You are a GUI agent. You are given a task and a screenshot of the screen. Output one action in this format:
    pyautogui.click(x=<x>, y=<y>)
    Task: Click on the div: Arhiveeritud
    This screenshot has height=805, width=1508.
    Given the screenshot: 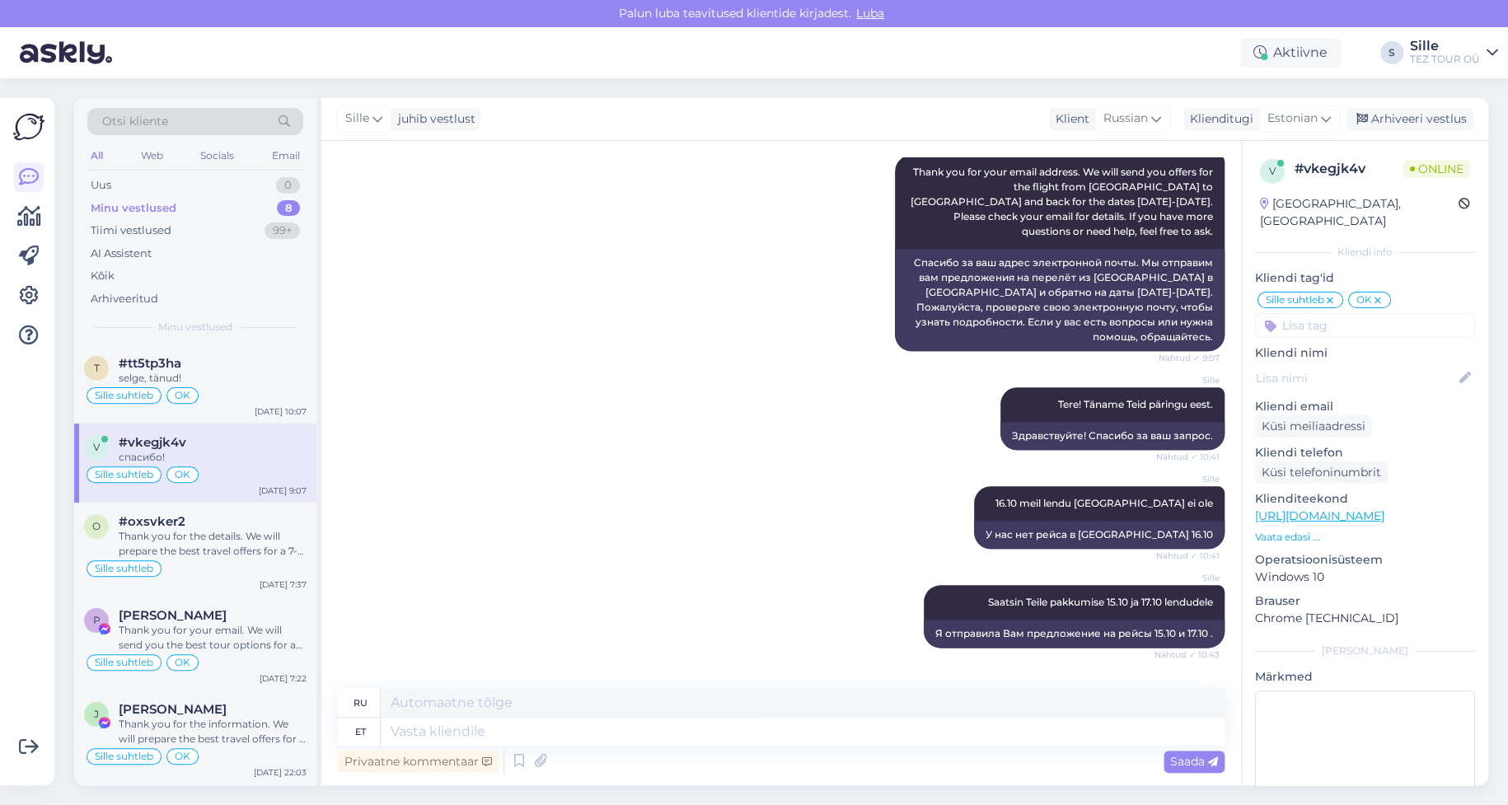 What is the action you would take?
    pyautogui.click(x=124, y=299)
    